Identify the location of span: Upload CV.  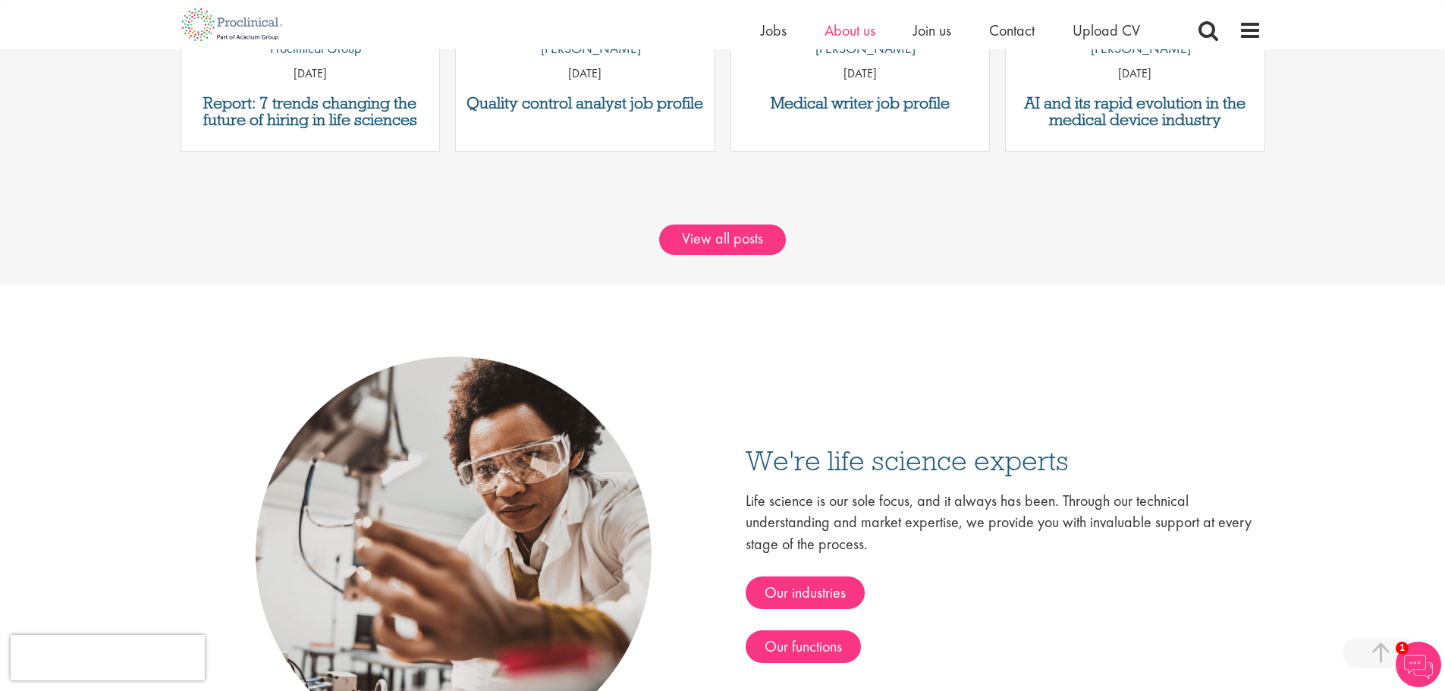
(1106, 30).